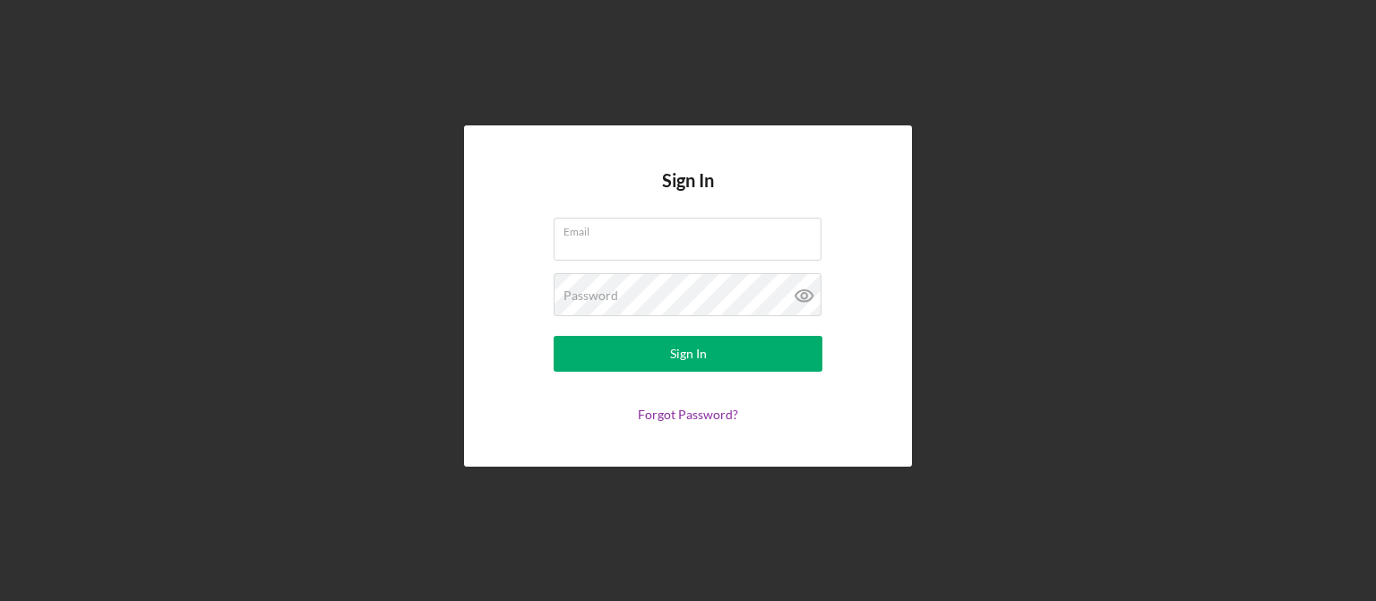 Image resolution: width=1376 pixels, height=601 pixels. What do you see at coordinates (688, 354) in the screenshot?
I see `button: Sign In` at bounding box center [688, 354].